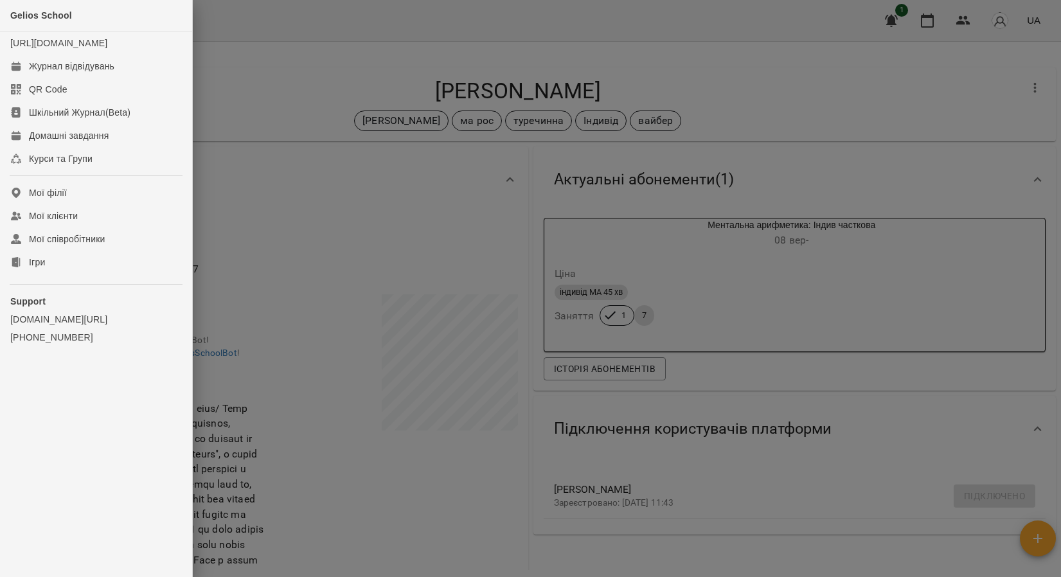  Describe the element at coordinates (48, 89) in the screenshot. I see `div: QR Code` at that location.